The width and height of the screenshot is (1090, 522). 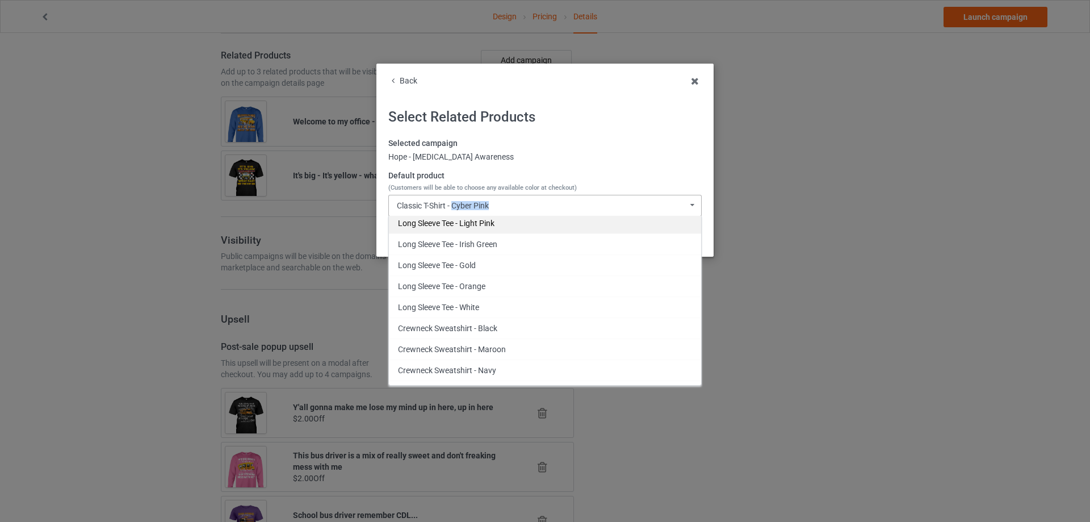 What do you see at coordinates (545, 117) in the screenshot?
I see `h2: Select Related Products` at bounding box center [545, 117].